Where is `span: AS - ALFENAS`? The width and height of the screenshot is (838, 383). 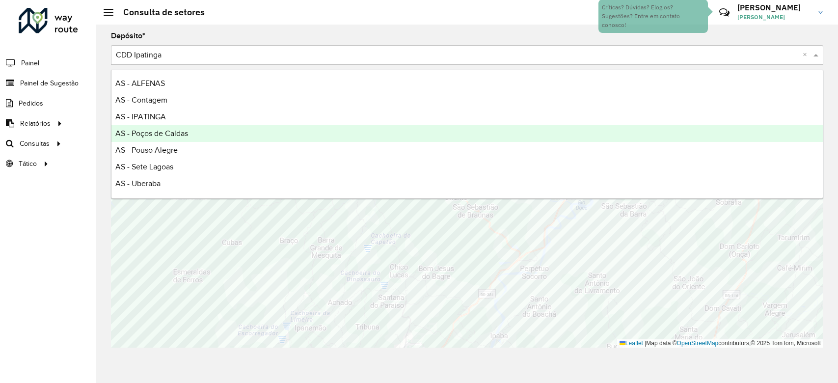 span: AS - ALFENAS is located at coordinates (140, 83).